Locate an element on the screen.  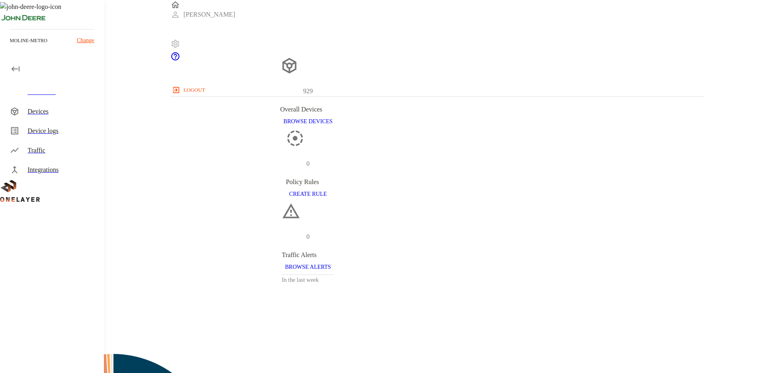
button: BROWSE ALERTS is located at coordinates (308, 267).